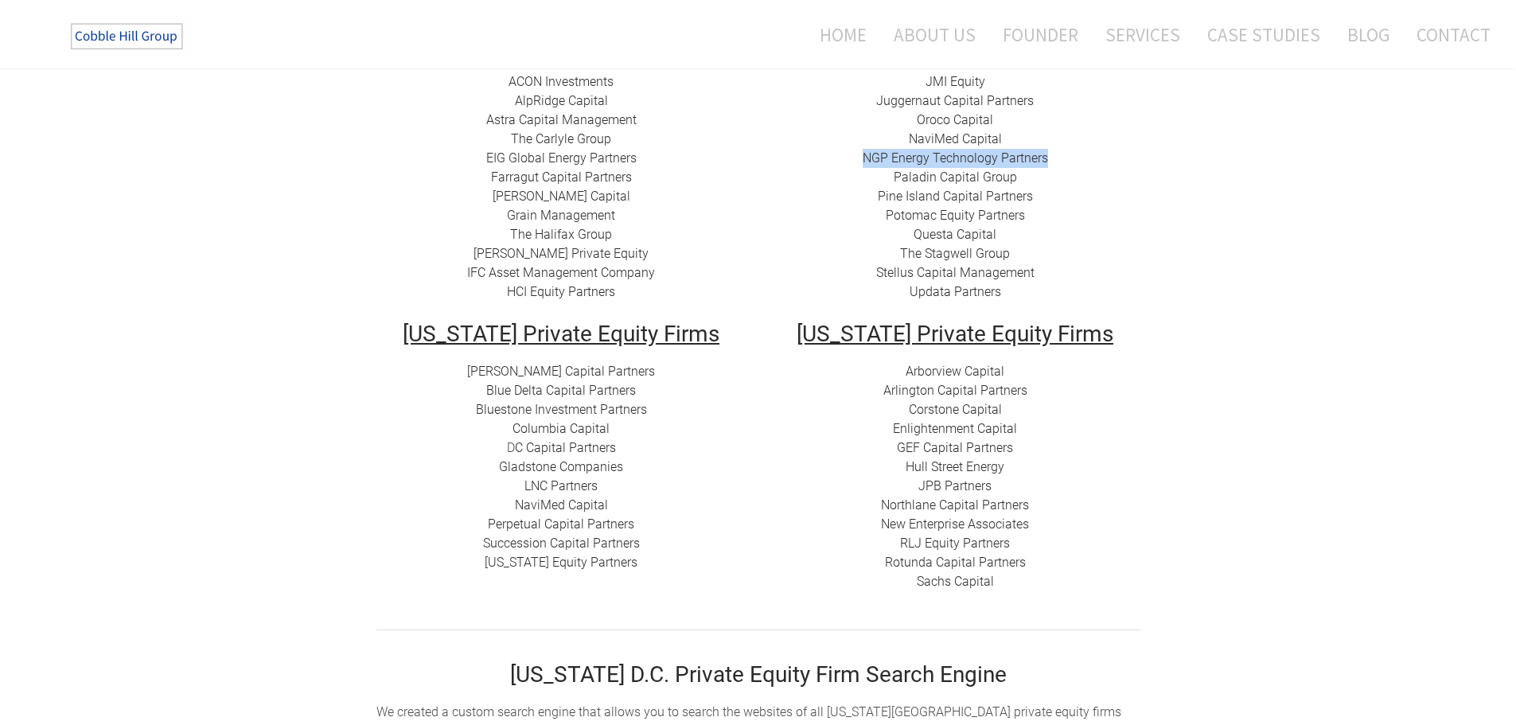 The image size is (1516, 725). What do you see at coordinates (955, 253) in the screenshot?
I see `a: The Stagwell Group` at bounding box center [955, 253].